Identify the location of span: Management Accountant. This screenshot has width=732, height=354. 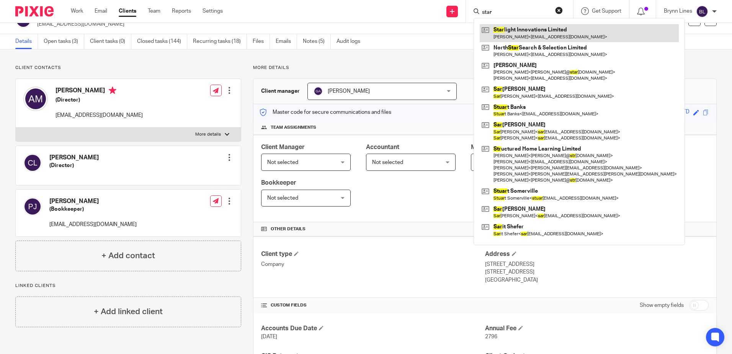
(507, 147).